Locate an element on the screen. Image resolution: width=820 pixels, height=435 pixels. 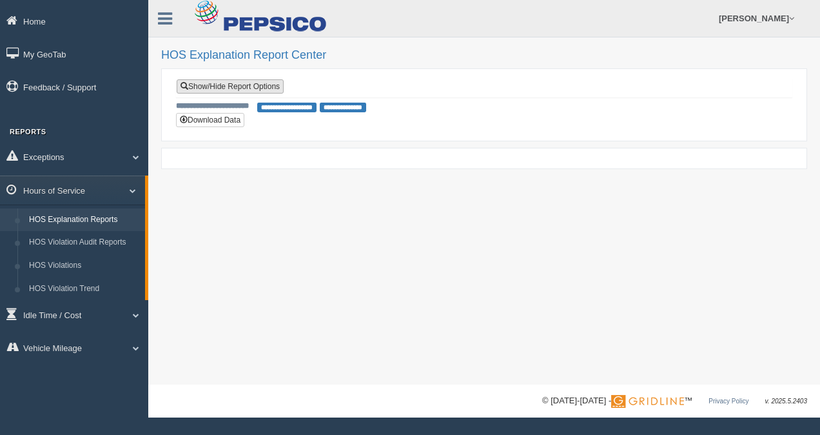
button: Download Data is located at coordinates (210, 120).